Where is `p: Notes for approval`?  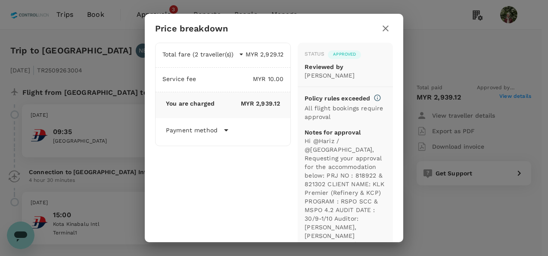
p: Notes for approval is located at coordinates (345, 132).